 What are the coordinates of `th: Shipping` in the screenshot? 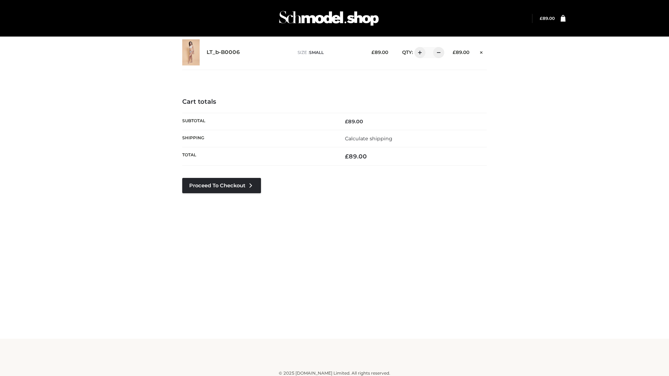 It's located at (258, 138).